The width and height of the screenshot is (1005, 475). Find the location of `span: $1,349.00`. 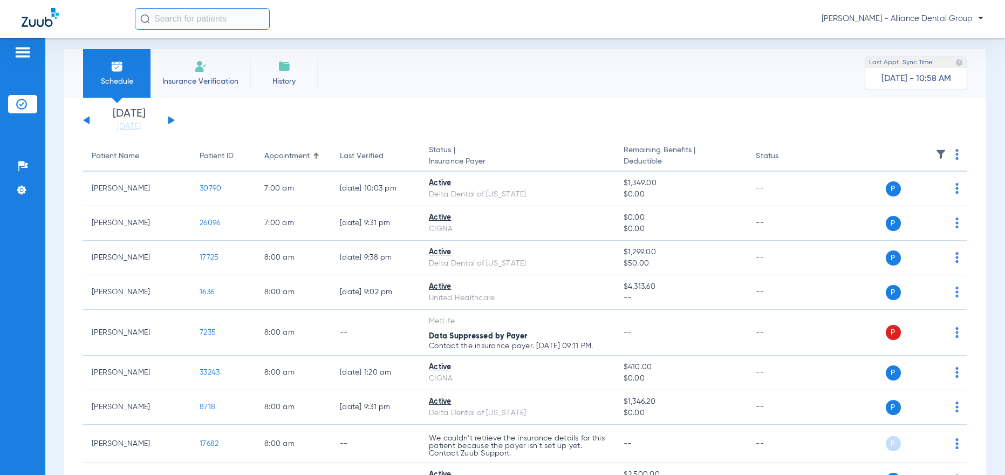

span: $1,349.00 is located at coordinates (681, 183).